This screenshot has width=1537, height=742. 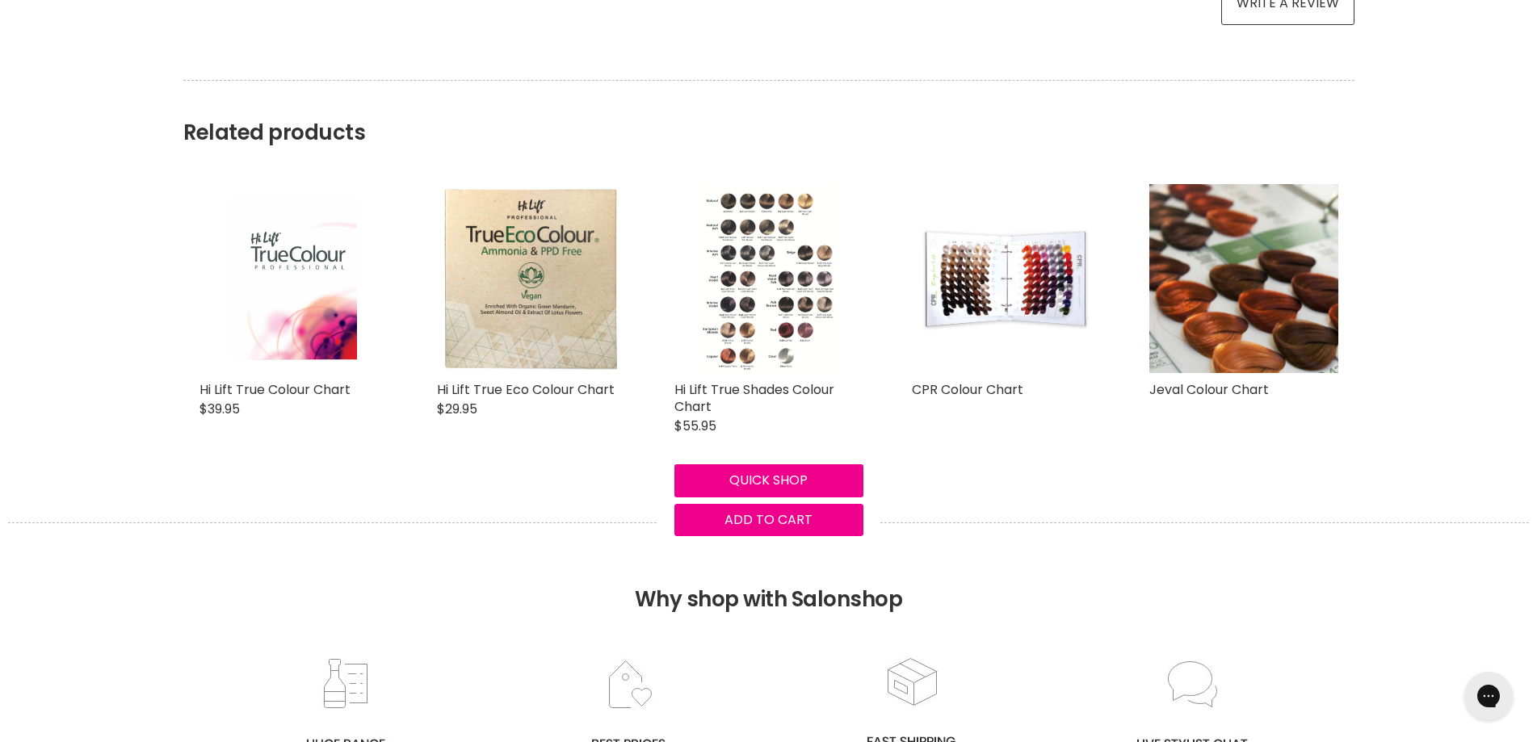 I want to click on span: $39.95, so click(x=220, y=409).